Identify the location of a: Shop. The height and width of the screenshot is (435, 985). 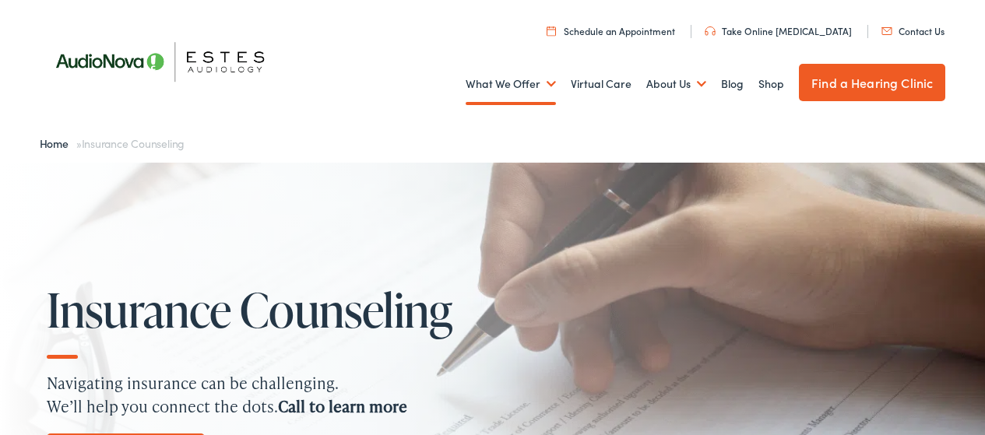
(771, 84).